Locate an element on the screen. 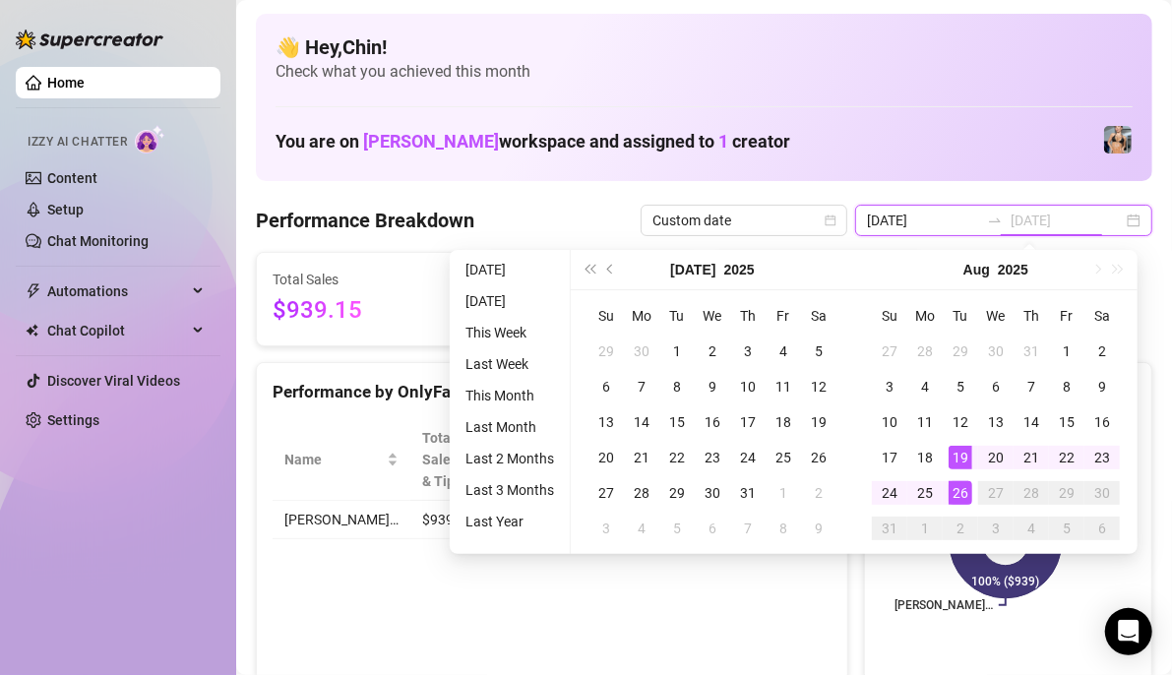 The width and height of the screenshot is (1172, 675). div: 22 is located at coordinates (1067, 458).